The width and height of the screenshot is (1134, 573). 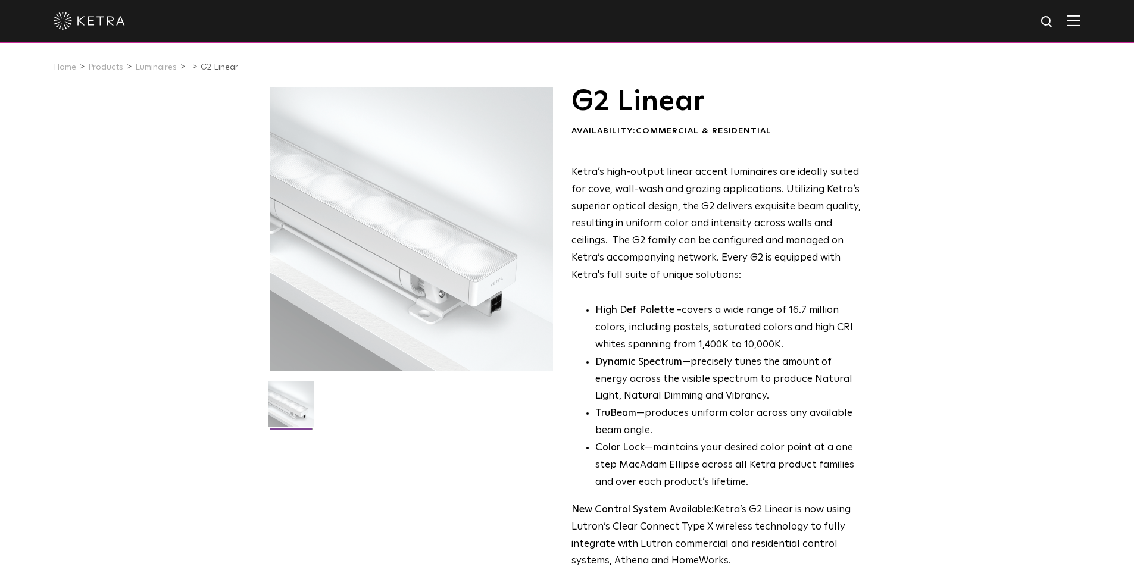 What do you see at coordinates (728, 422) in the screenshot?
I see `li: —produces uniform color across any available beam angle.` at bounding box center [728, 422].